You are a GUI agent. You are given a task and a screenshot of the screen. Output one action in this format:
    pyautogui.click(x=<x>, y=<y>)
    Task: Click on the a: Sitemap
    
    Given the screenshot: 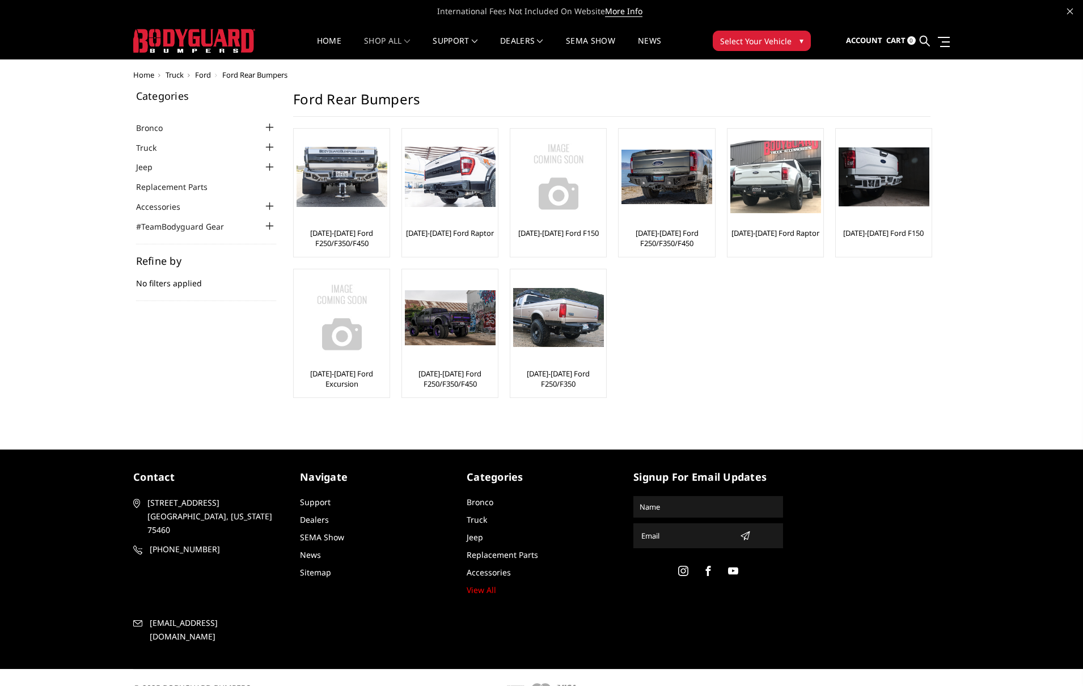 What is the action you would take?
    pyautogui.click(x=315, y=572)
    